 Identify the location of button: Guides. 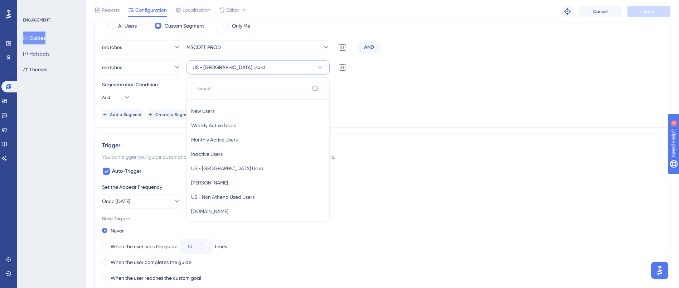
(34, 38).